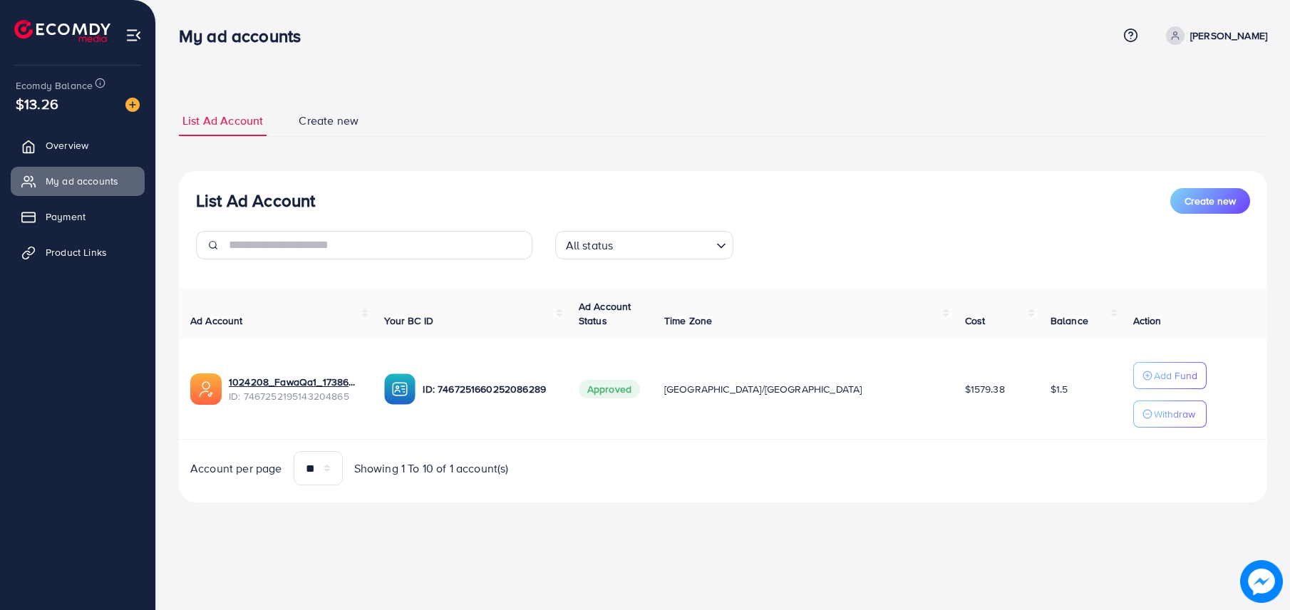 The height and width of the screenshot is (610, 1290). What do you see at coordinates (1148, 321) in the screenshot?
I see `span: Action` at bounding box center [1148, 321].